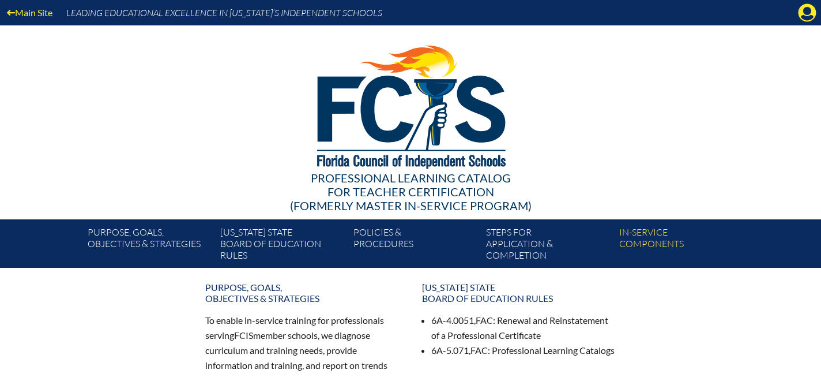 The height and width of the screenshot is (377, 821). Describe the element at coordinates (243, 335) in the screenshot. I see `span: FCIS` at that location.